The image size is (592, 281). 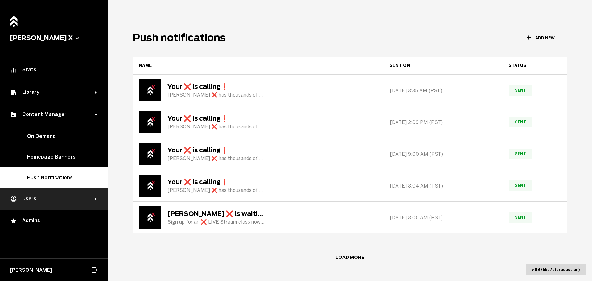 I want to click on div: Content Manager, so click(x=52, y=115).